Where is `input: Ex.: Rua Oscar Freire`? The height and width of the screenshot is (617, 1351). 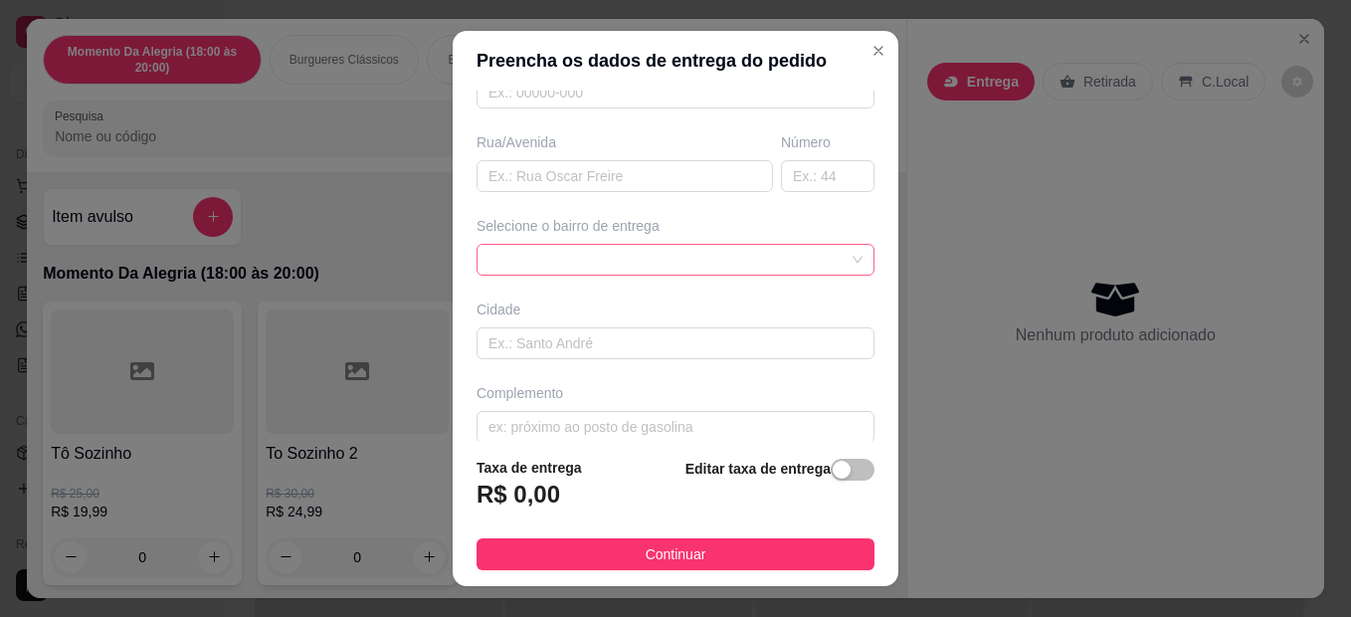 input: Ex.: Rua Oscar Freire is located at coordinates (625, 176).